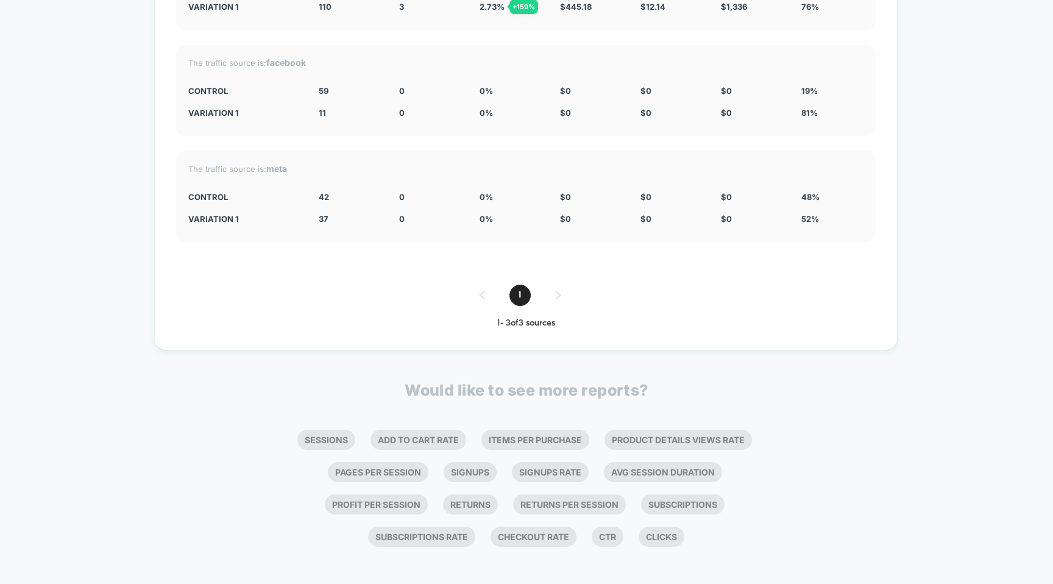 This screenshot has width=1053, height=584. What do you see at coordinates (734, 7) in the screenshot?
I see `span: $ 1,336` at bounding box center [734, 7].